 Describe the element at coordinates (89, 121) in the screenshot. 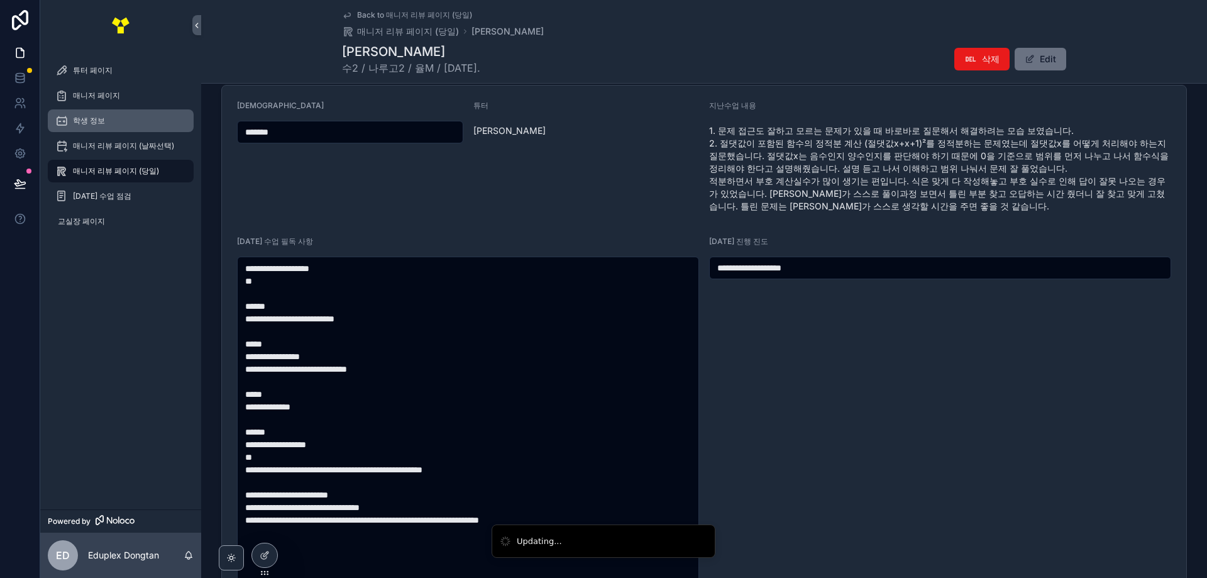

I see `span: 학생 정보` at that location.